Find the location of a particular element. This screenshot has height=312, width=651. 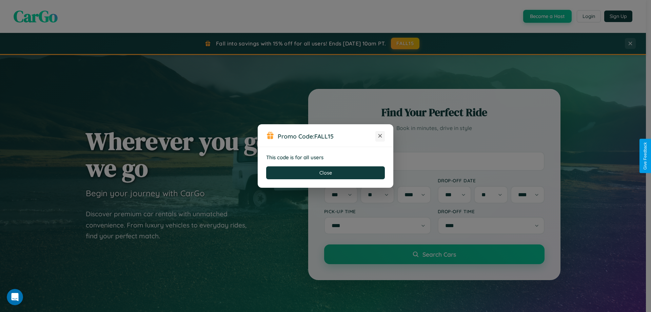

b: FALL15 is located at coordinates (324, 136).